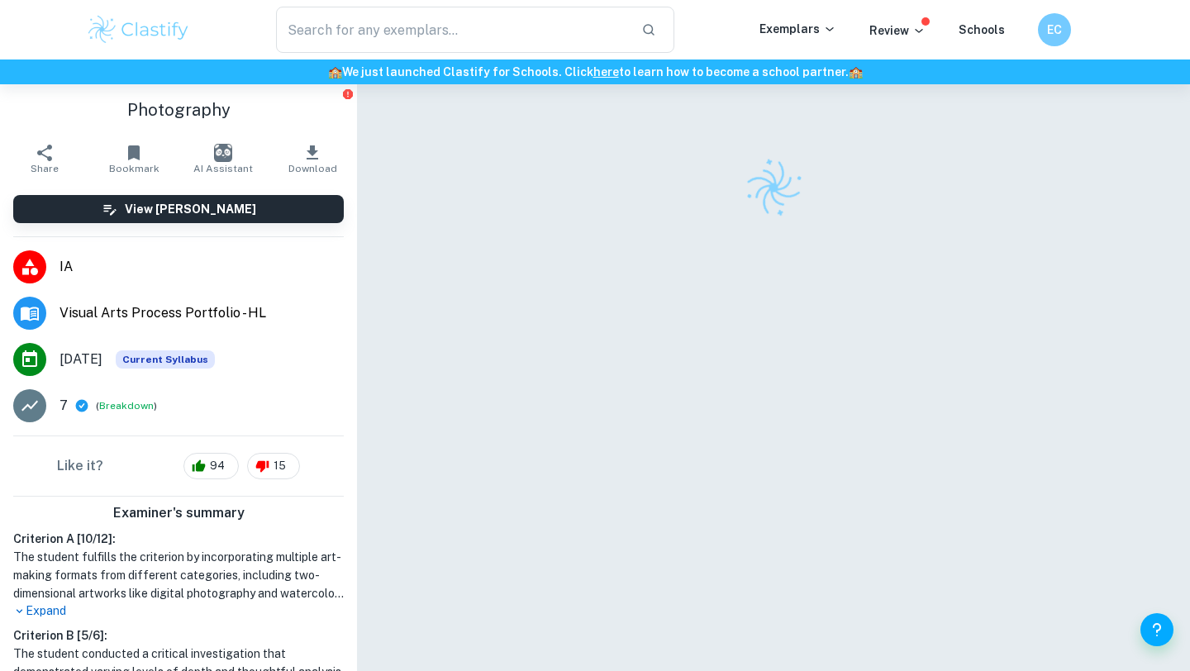 The width and height of the screenshot is (1190, 671). What do you see at coordinates (312, 169) in the screenshot?
I see `span: Download` at bounding box center [312, 169].